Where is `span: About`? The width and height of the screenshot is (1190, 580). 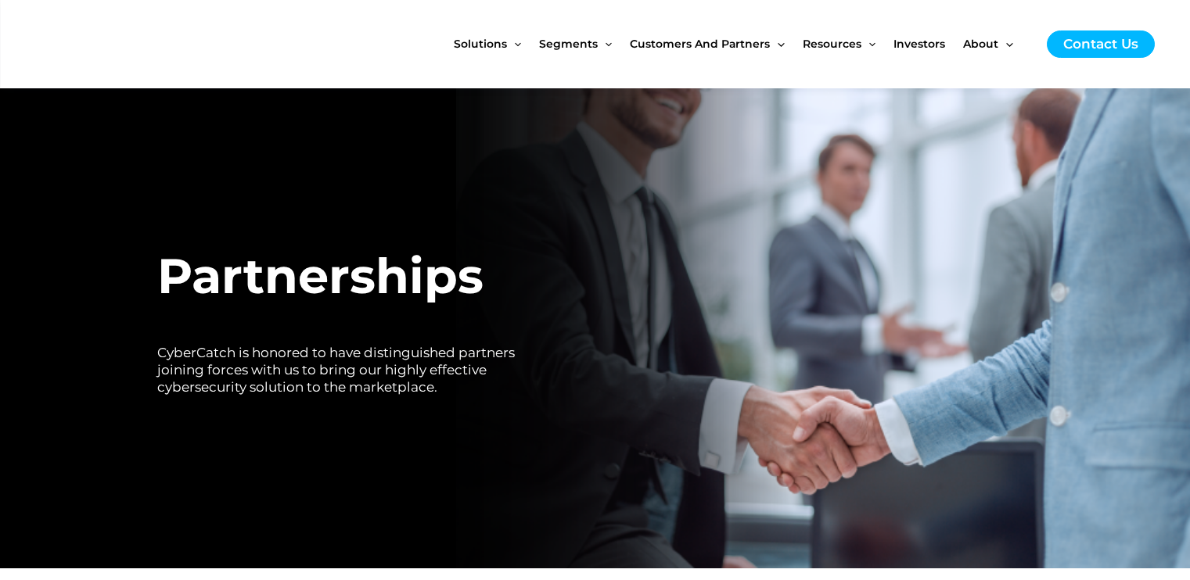
span: About is located at coordinates (980, 44).